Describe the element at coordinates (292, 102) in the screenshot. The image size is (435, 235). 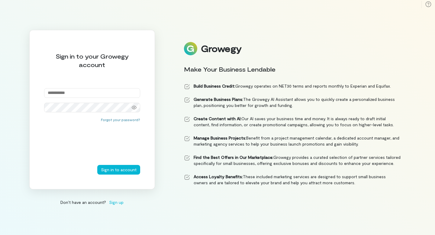
I see `li: The Growegy AI Assistant allows you to quickly create a personalized business plan, positioning y...` at that location.